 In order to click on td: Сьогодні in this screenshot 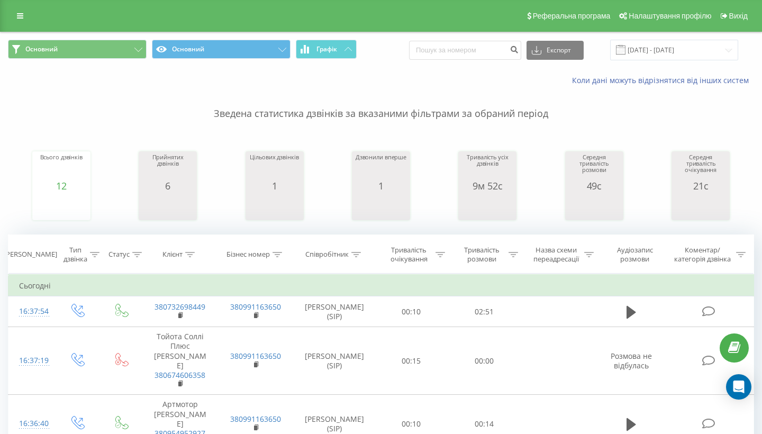, I will do `click(381, 286)`.